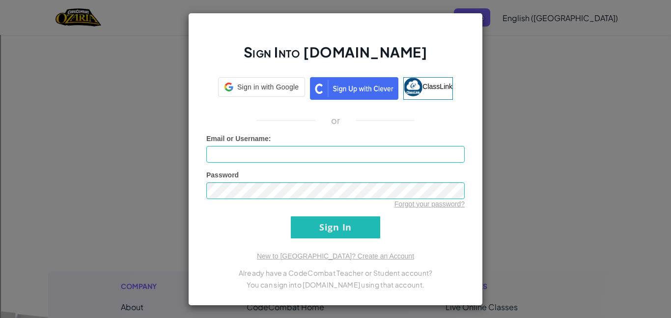  What do you see at coordinates (336, 120) in the screenshot?
I see `p: or` at bounding box center [336, 120].